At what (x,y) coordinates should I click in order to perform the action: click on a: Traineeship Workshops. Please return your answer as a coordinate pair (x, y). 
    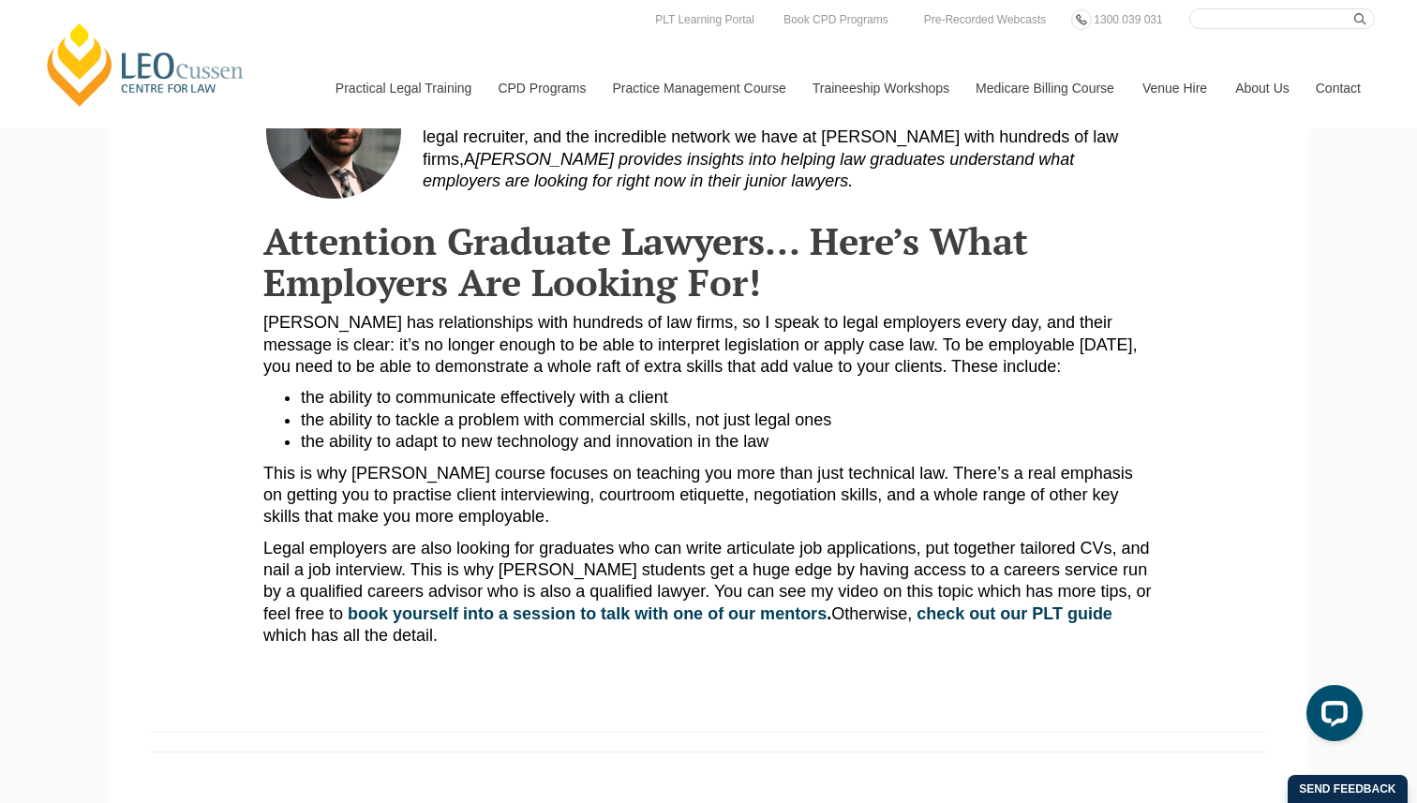
    Looking at the image, I should click on (880, 88).